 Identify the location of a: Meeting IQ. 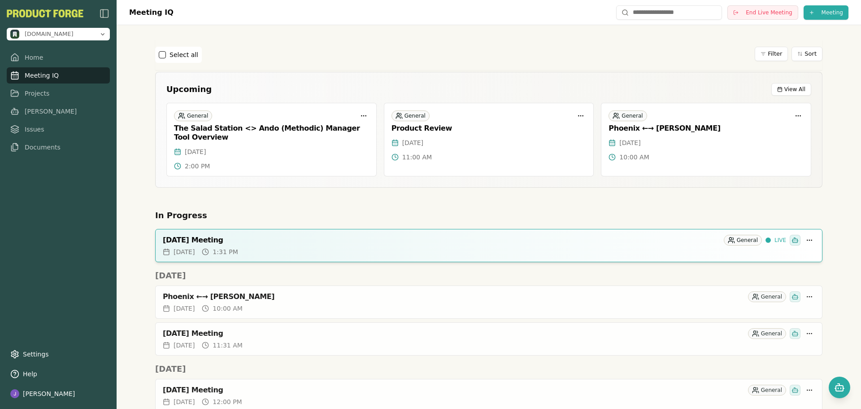
(58, 75).